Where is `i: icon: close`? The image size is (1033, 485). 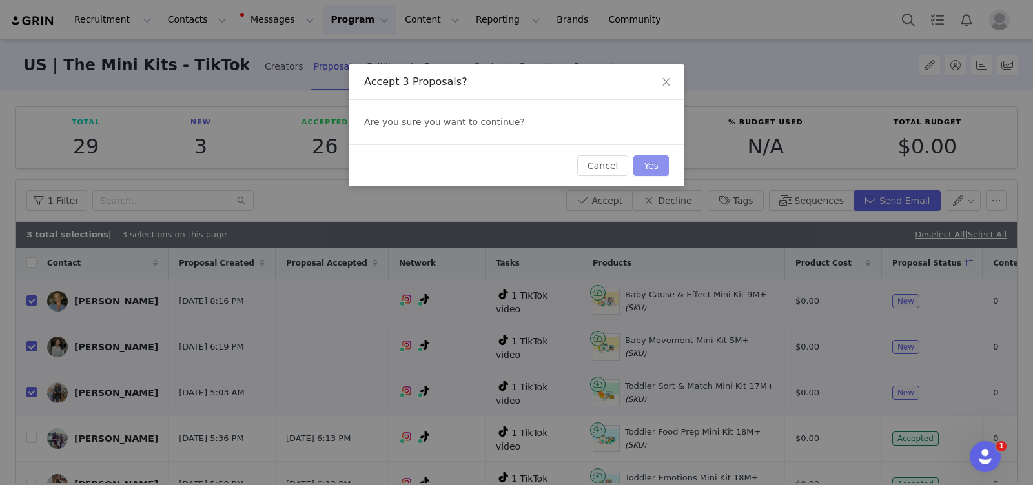
i: icon: close is located at coordinates (666, 82).